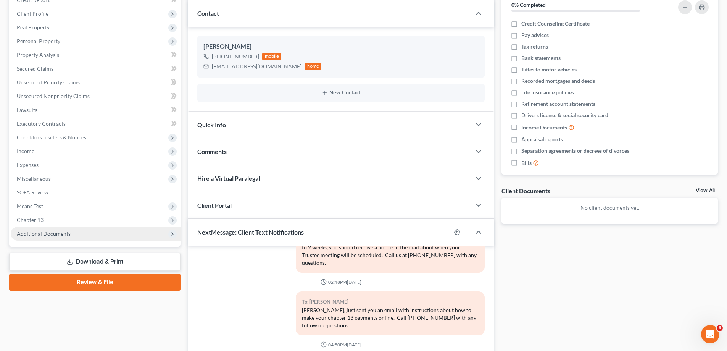 The height and width of the screenshot is (351, 727). What do you see at coordinates (229, 178) in the screenshot?
I see `span: Hire a Virtual Paralegal` at bounding box center [229, 178].